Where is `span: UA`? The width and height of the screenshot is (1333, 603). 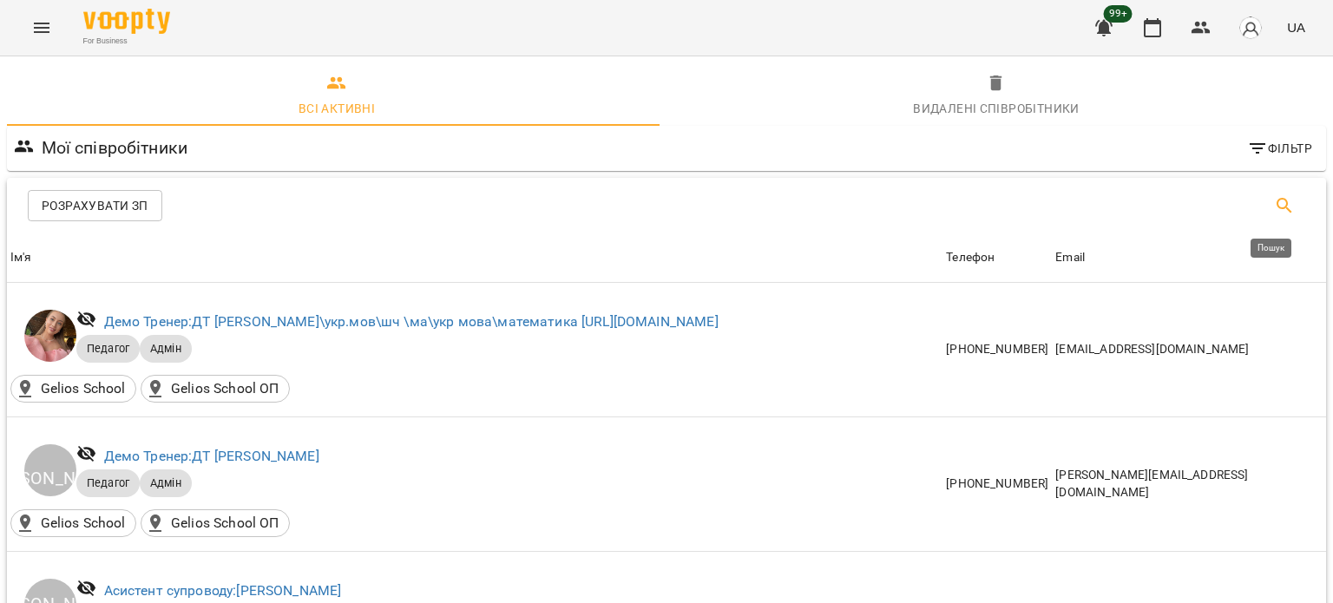 span: UA is located at coordinates (1296, 27).